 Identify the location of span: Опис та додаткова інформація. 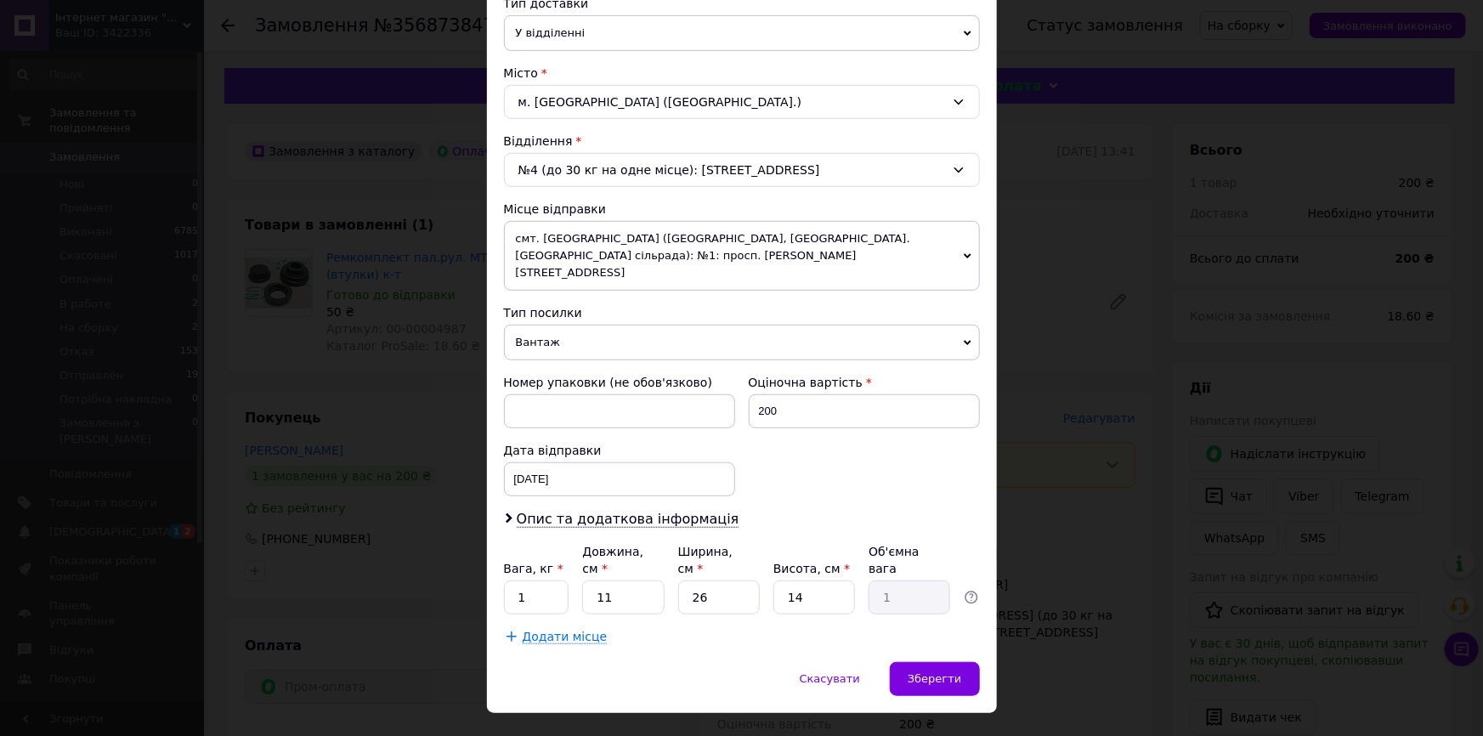
(628, 519).